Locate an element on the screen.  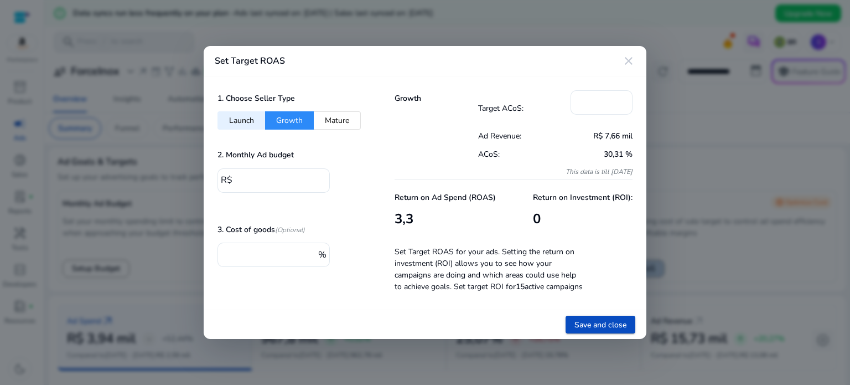
h5: Growth is located at coordinates (436, 99).